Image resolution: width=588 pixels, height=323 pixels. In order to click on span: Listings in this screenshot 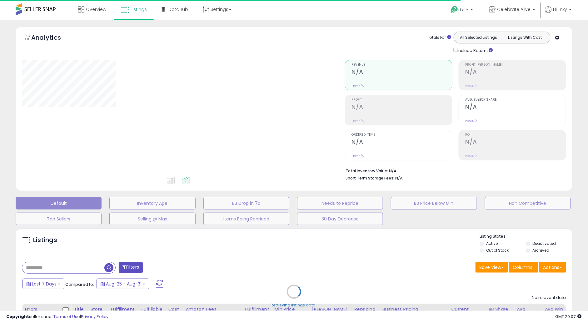, I will do `click(139, 9)`.